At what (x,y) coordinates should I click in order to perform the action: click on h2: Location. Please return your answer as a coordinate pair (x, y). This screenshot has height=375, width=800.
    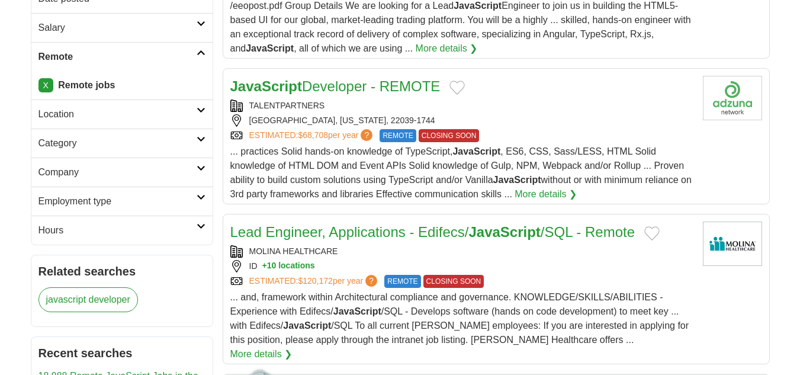
    Looking at the image, I should click on (117, 114).